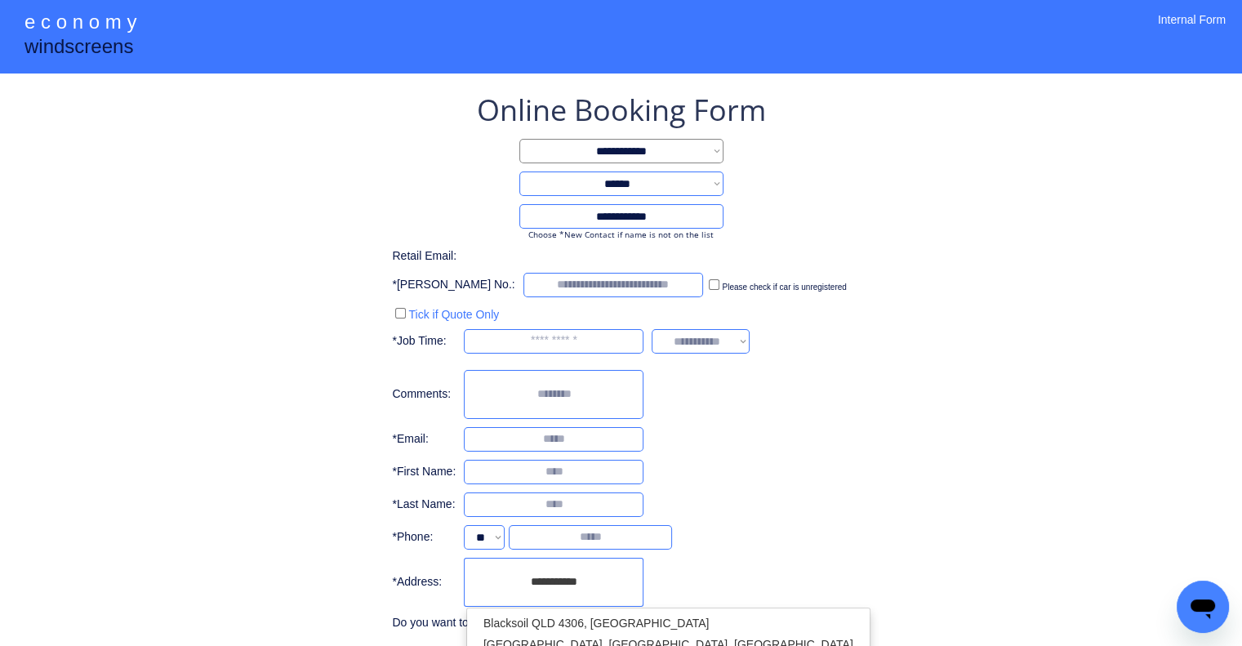 The height and width of the screenshot is (646, 1242). Describe the element at coordinates (621, 234) in the screenshot. I see `div: Choose *New Contact if name is not on the list` at that location.